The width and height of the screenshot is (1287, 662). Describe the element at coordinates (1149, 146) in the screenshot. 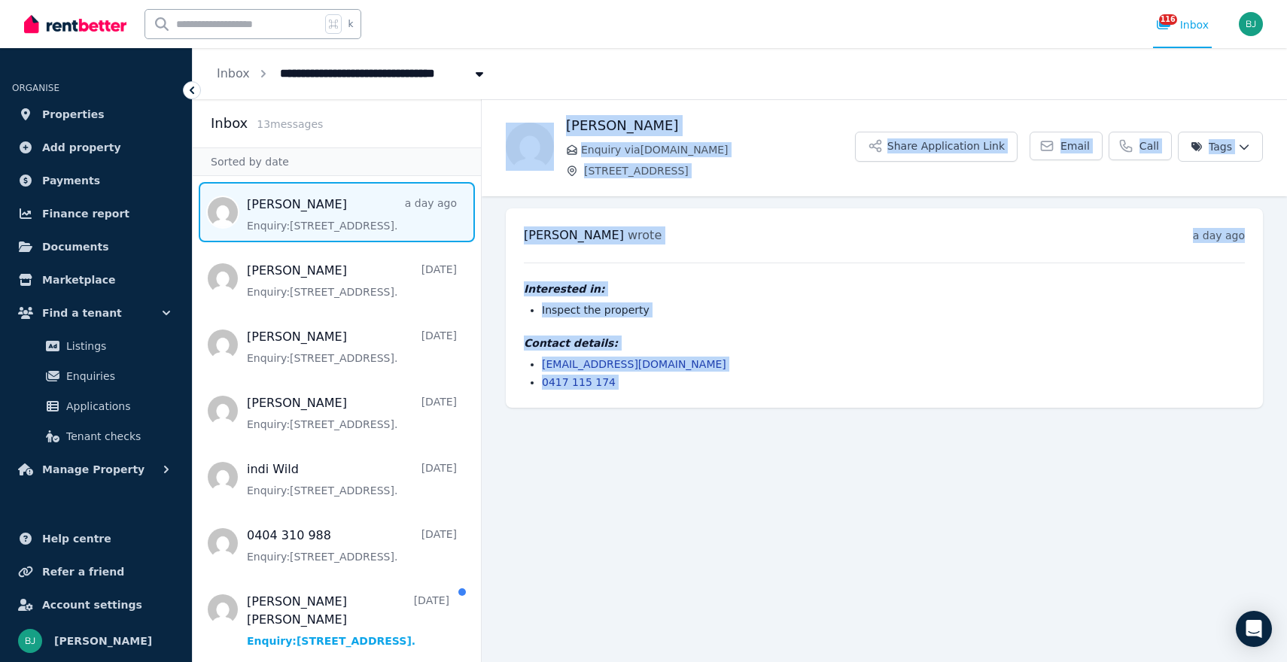

I see `span: Call` at that location.